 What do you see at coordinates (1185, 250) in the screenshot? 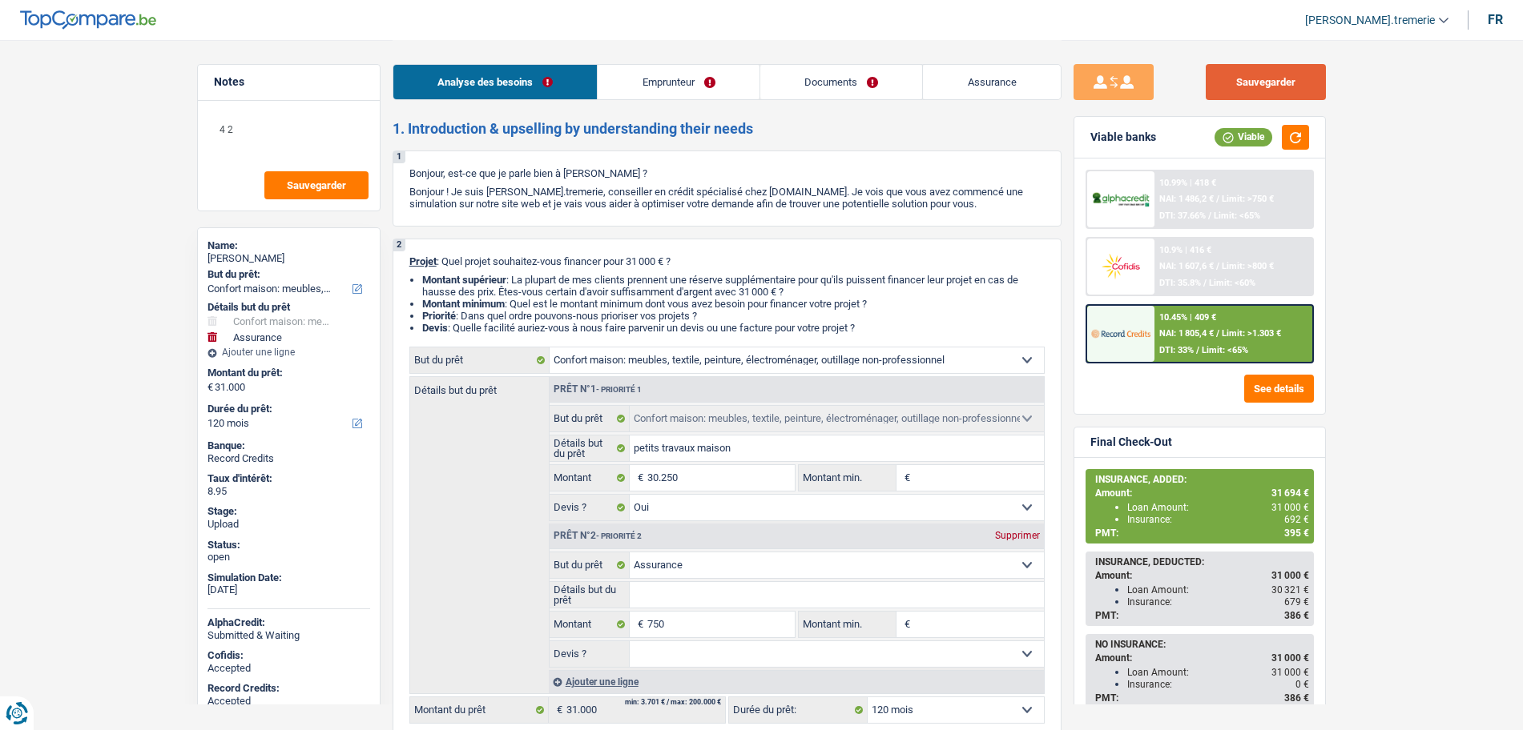
I see `div: 10.9% | 416 €` at bounding box center [1185, 250].